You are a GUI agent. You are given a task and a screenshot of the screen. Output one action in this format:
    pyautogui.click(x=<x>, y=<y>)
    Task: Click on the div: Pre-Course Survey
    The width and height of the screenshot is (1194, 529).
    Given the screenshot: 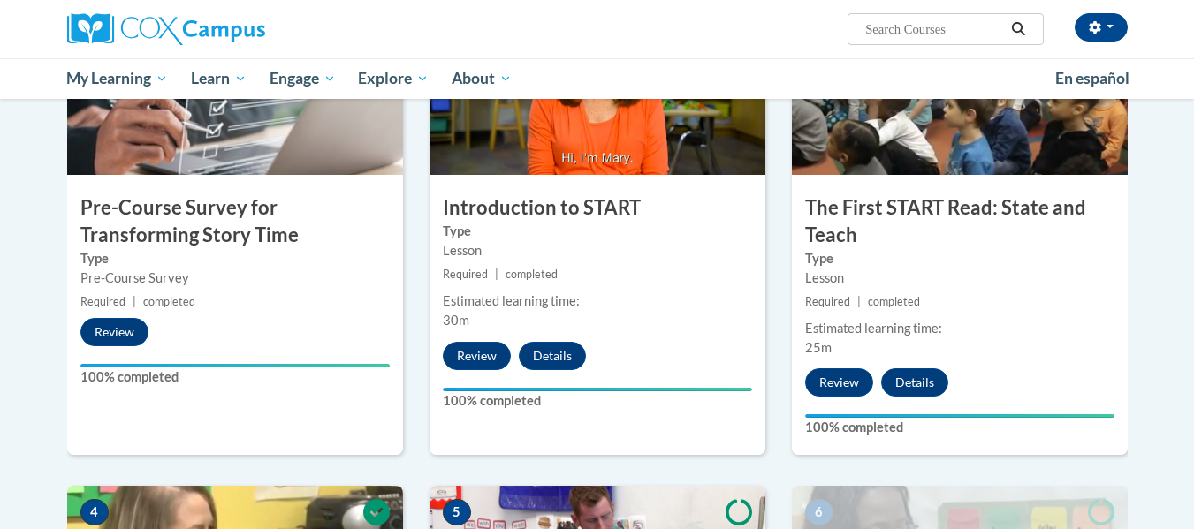 What is the action you would take?
    pyautogui.click(x=235, y=278)
    